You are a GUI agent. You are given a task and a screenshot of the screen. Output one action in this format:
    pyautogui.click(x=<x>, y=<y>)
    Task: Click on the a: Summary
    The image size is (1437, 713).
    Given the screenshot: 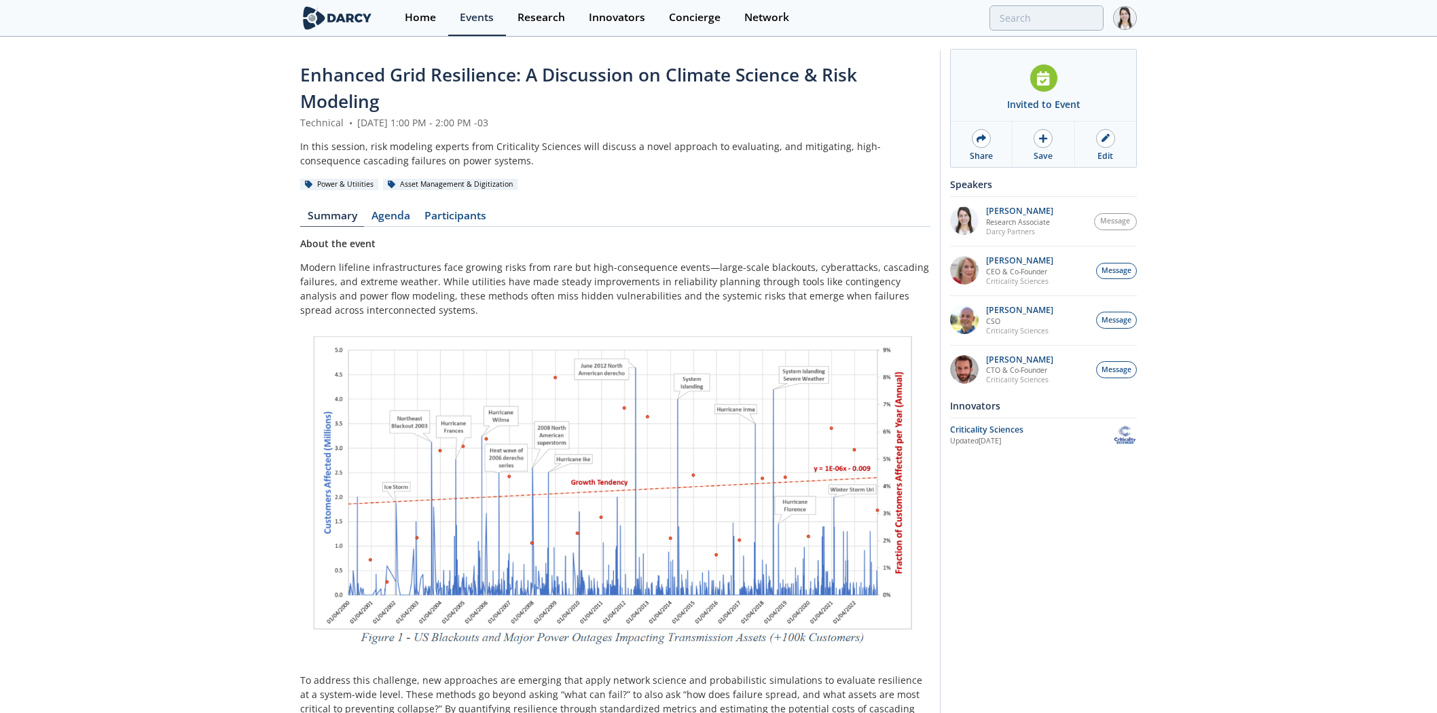 What is the action you would take?
    pyautogui.click(x=332, y=219)
    